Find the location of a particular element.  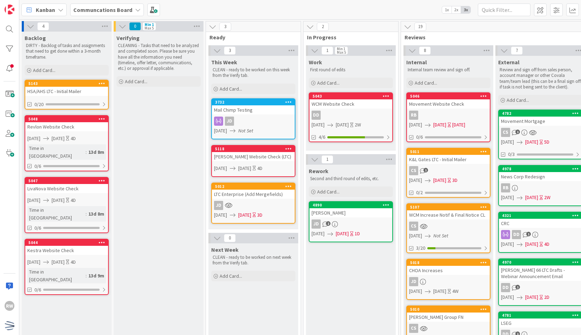

div: 5011K&L Gates LTC - Initial Mailer is located at coordinates (448, 156).